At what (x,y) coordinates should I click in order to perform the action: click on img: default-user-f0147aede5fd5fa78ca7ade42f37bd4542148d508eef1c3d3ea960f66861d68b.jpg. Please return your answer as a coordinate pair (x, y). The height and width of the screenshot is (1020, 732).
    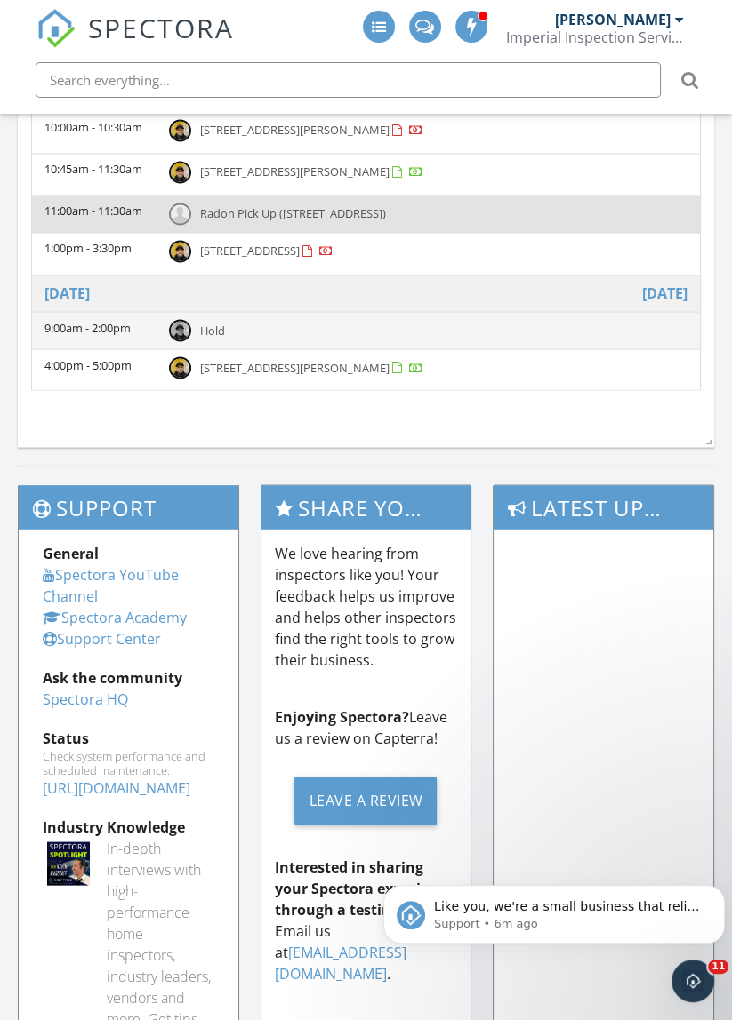
    Looking at the image, I should click on (180, 213).